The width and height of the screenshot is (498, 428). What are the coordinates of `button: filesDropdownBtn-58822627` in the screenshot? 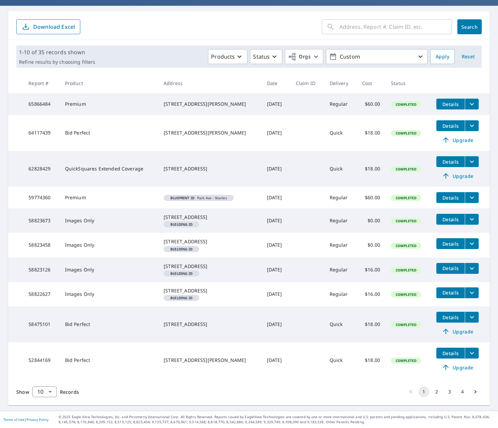 It's located at (471, 293).